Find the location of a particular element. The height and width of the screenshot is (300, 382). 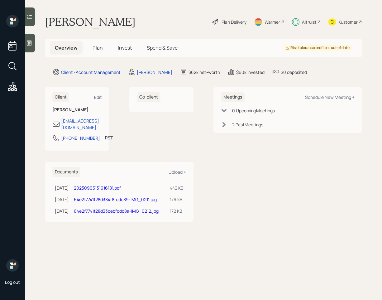

div: 442 KB is located at coordinates (177, 188).